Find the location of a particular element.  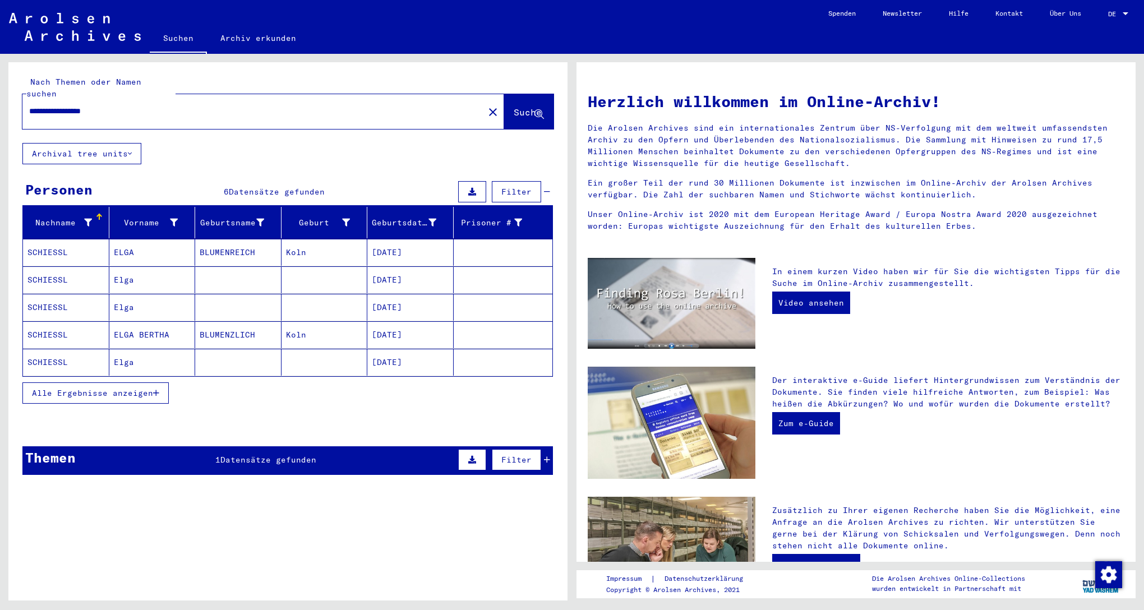

p: Zusätzlich zu Ihrer eigenen Recherche haben Sie die Möglichkeit, eine Anfrage an die Arolsen Arch... is located at coordinates (948, 528).